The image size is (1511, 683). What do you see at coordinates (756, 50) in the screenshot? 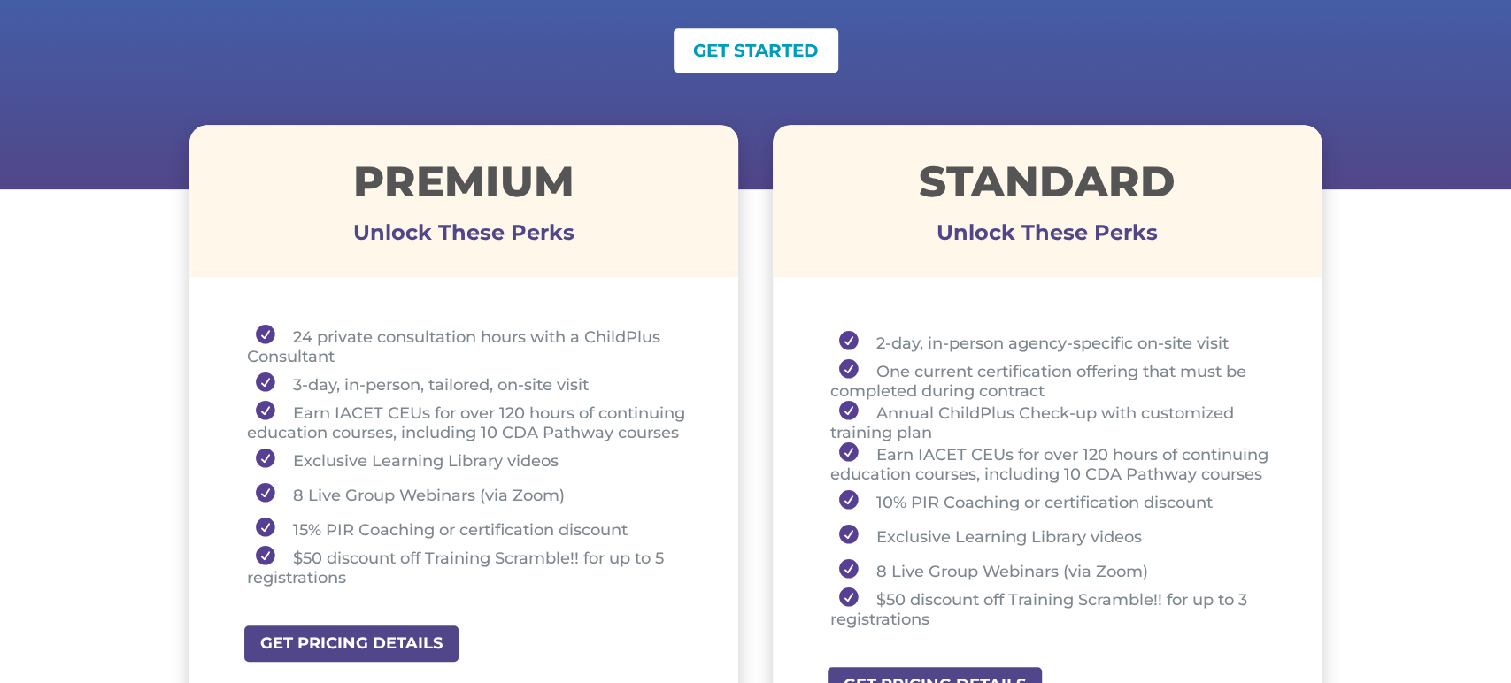
I see `a: GET STARTED` at bounding box center [756, 50].